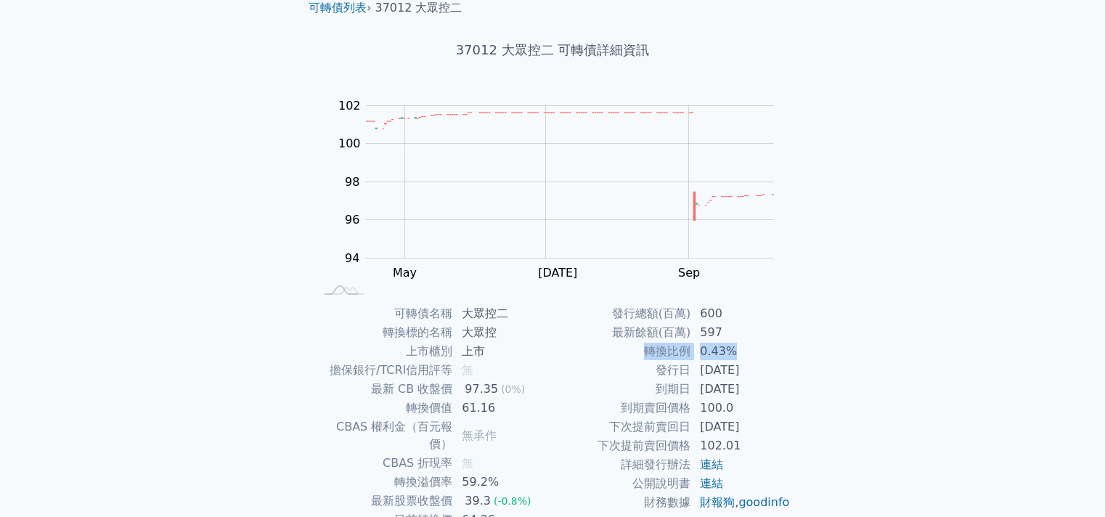 The height and width of the screenshot is (517, 1105). What do you see at coordinates (383, 482) in the screenshot?
I see `td: 轉換溢價率` at bounding box center [383, 482].